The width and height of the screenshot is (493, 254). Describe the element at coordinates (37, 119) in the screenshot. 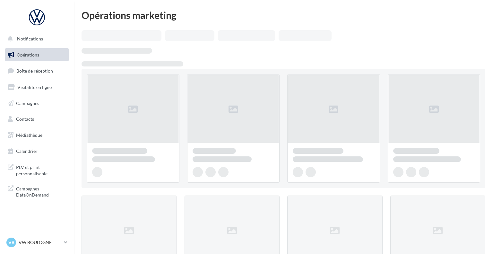

I see `a: Contacts` at that location.